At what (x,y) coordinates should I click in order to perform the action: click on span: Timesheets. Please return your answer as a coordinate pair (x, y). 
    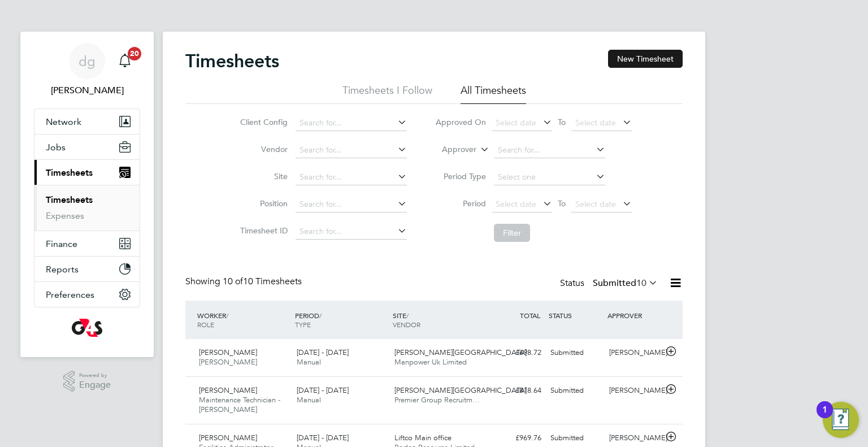
    Looking at the image, I should click on (69, 172).